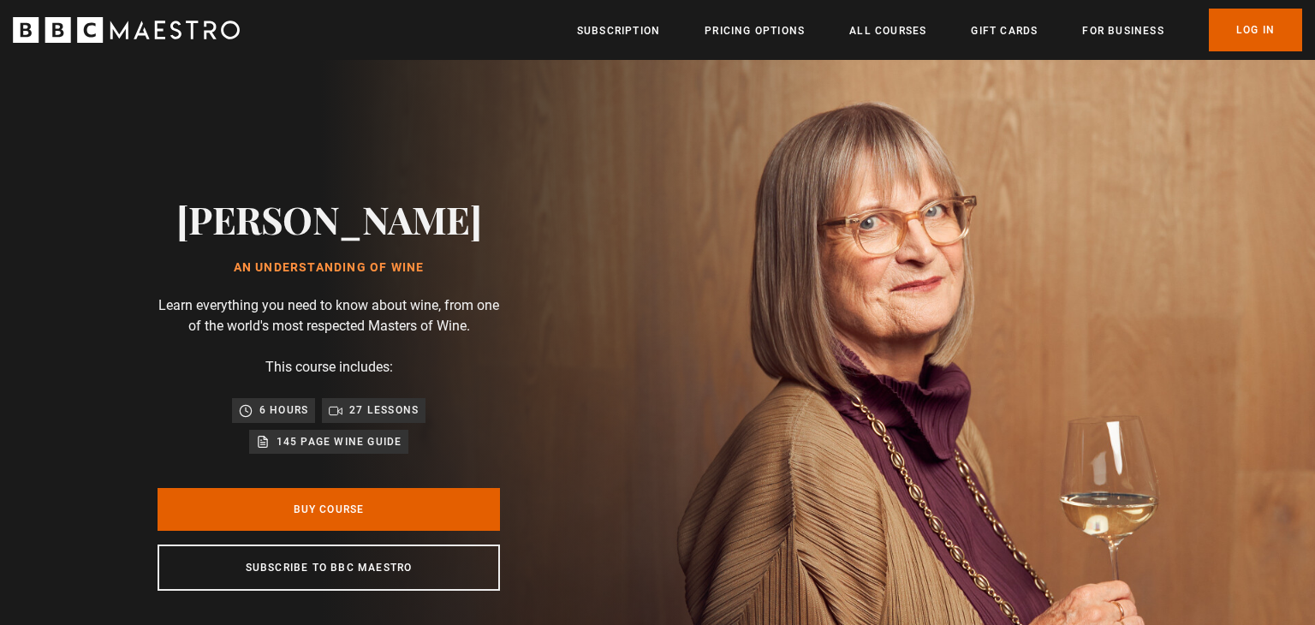 The image size is (1315, 625). What do you see at coordinates (126, 30) in the screenshot?
I see `svg: BBC Maestro` at bounding box center [126, 30].